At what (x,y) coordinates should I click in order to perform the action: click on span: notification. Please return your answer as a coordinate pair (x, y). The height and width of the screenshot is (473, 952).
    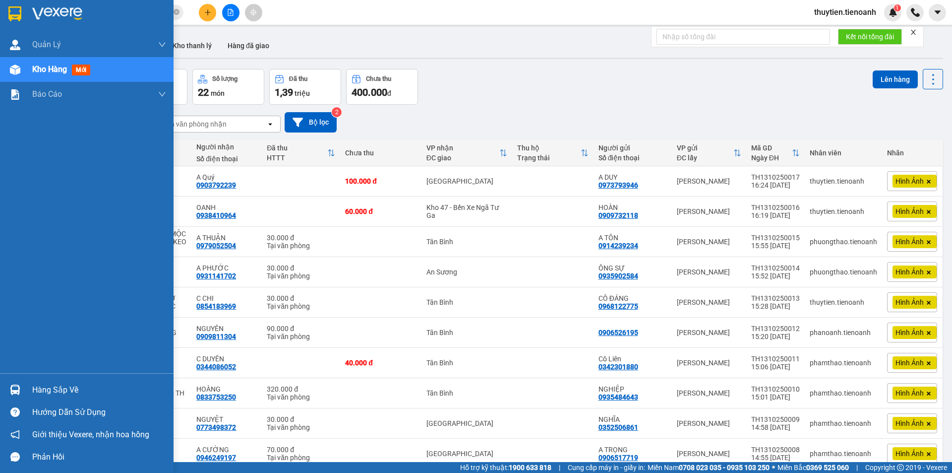
    Looking at the image, I should click on (15, 434).